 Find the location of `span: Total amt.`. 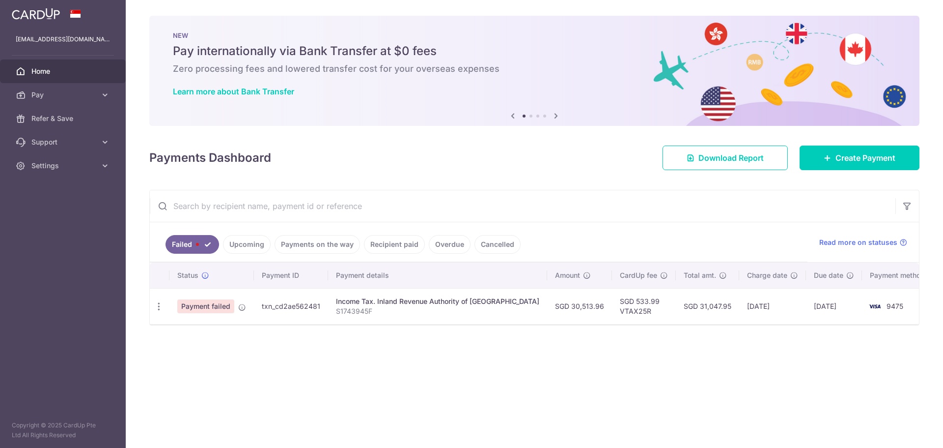

span: Total amt. is located at coordinates (700, 275).